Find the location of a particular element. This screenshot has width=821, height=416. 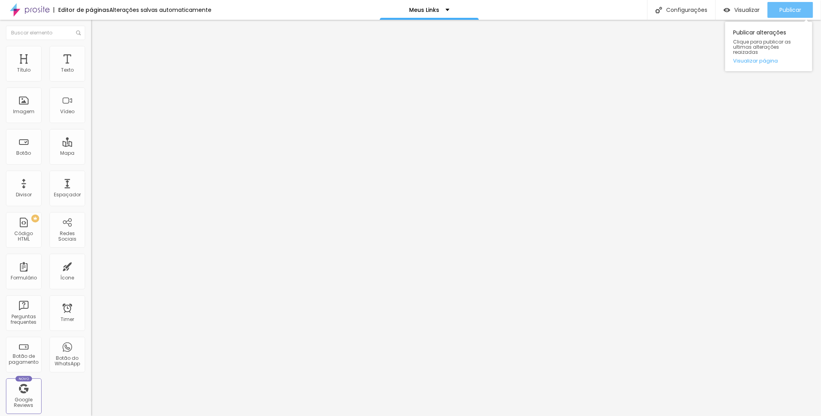

div: Código HTML is located at coordinates (23, 237).